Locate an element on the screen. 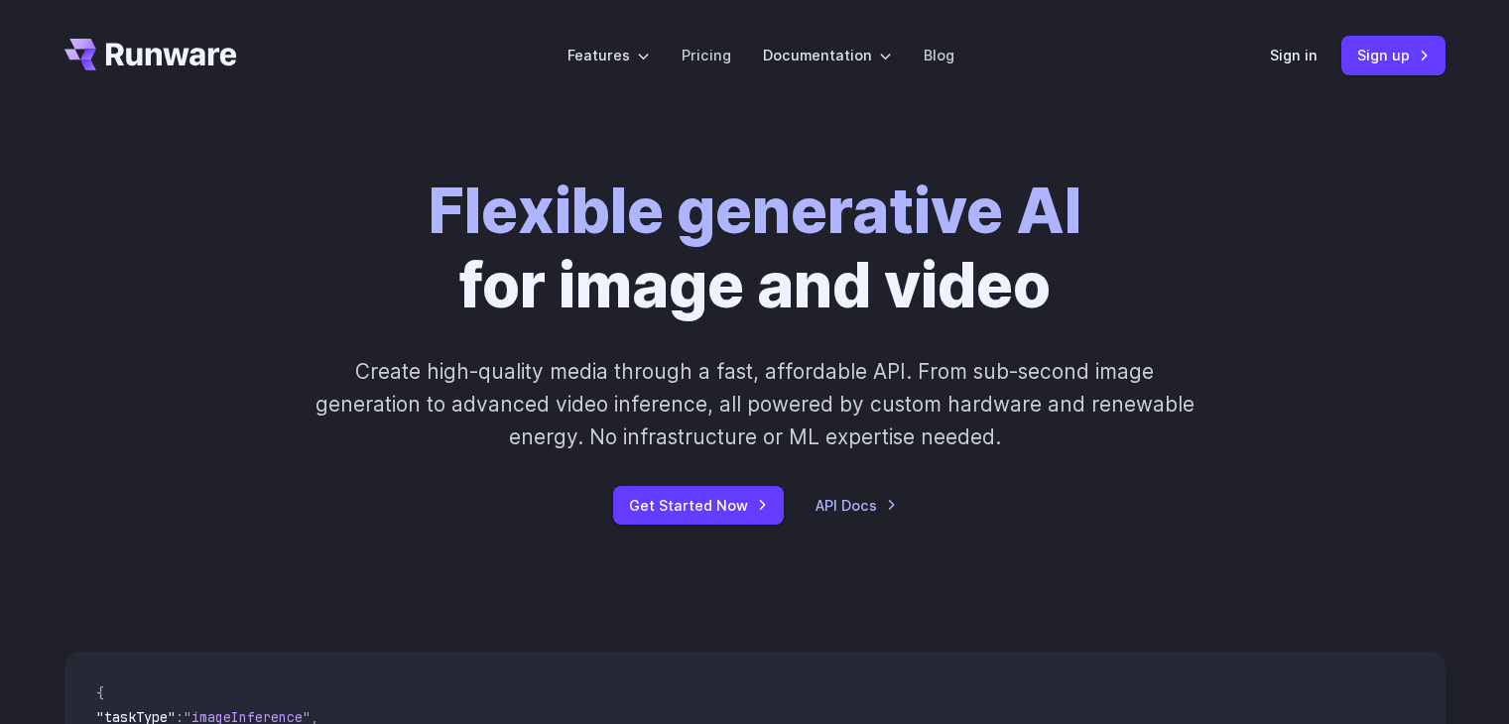 This screenshot has height=724, width=1509. a: Pricing is located at coordinates (706, 55).